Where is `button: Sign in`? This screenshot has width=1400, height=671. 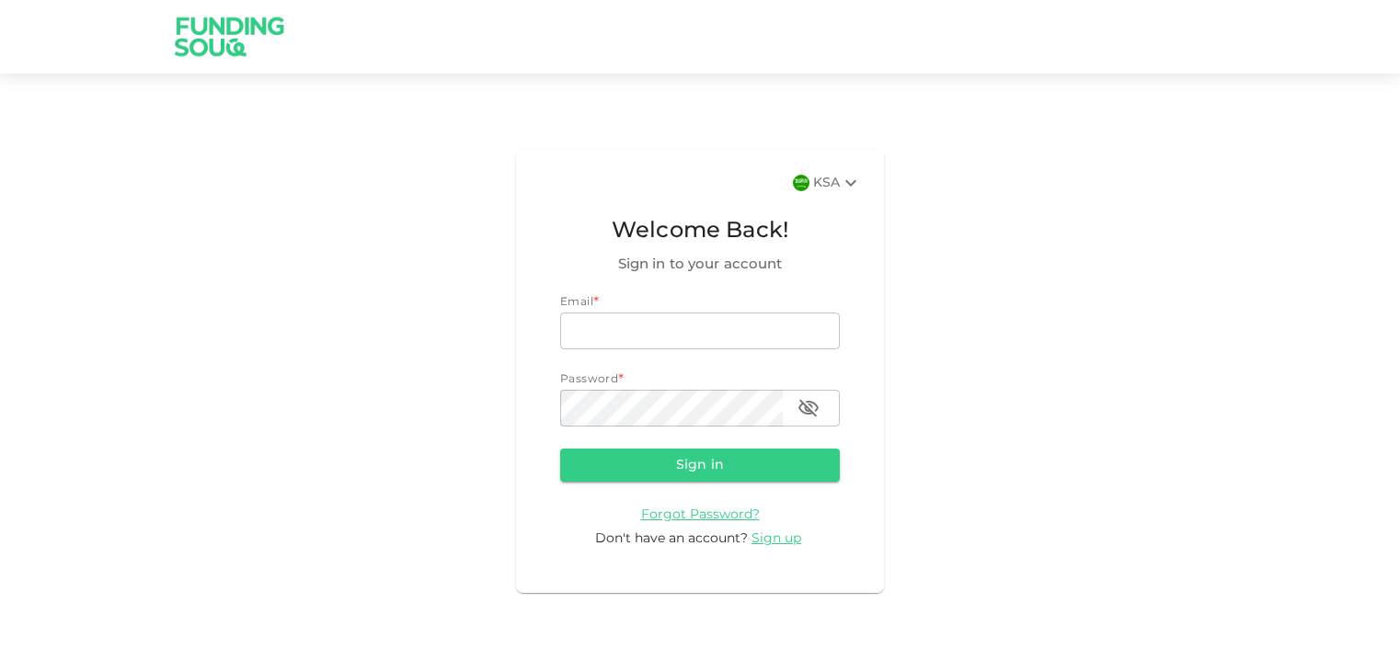 button: Sign in is located at coordinates (700, 465).